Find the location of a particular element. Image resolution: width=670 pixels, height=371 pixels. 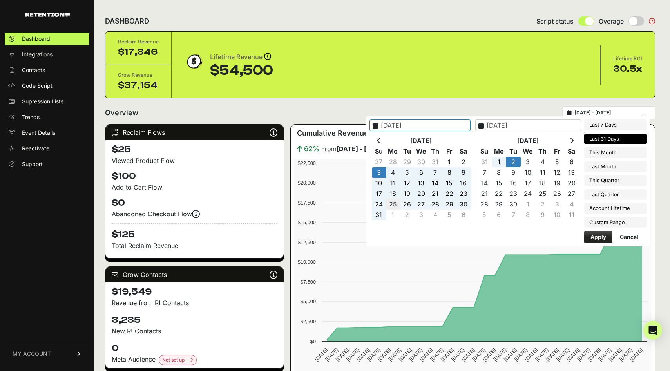

span: Supression Lists is located at coordinates (43, 101).